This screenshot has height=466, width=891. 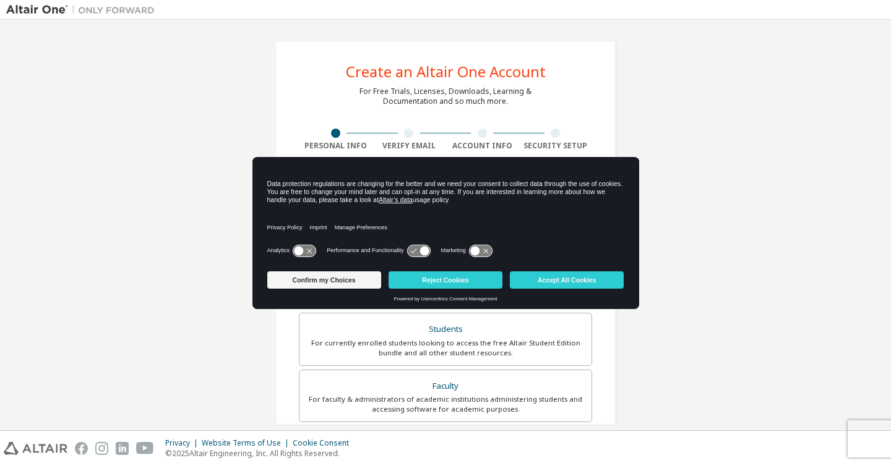 What do you see at coordinates (445, 97) in the screenshot?
I see `div: For Free Trials, Licenses, Downloads, Learning & Documentation and so much more.` at bounding box center [445, 97].